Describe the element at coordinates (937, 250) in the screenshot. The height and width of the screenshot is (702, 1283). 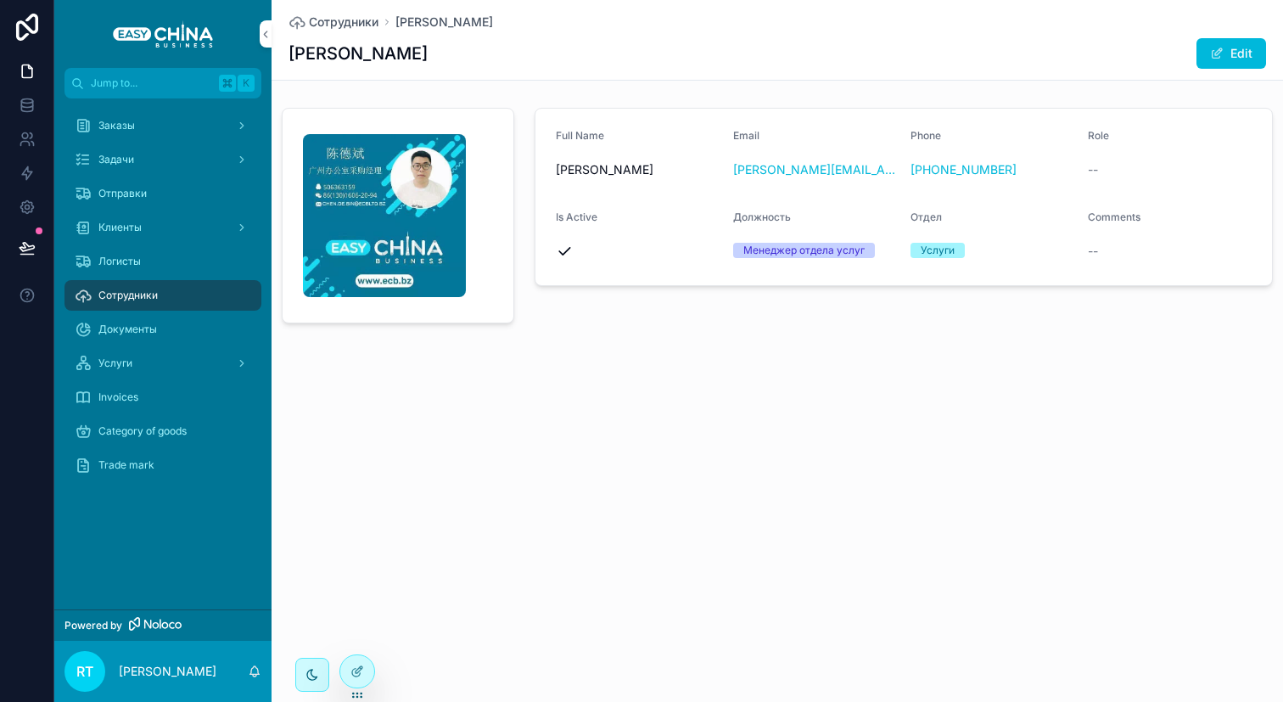
I see `div: Услуги` at that location.